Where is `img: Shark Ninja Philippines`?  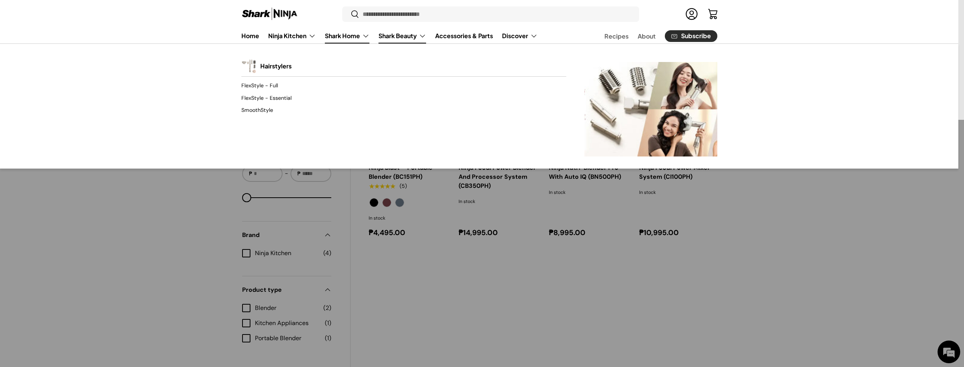 img: Shark Ninja Philippines is located at coordinates (270, 14).